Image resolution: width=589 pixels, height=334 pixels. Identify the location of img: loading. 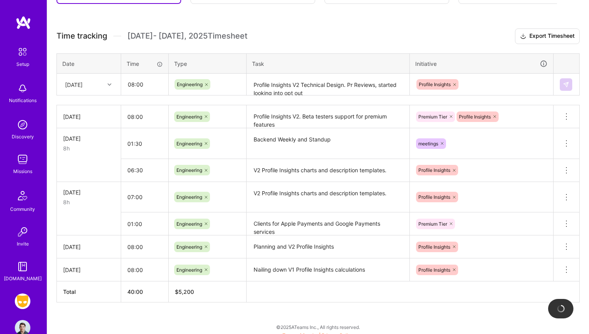
(561, 308).